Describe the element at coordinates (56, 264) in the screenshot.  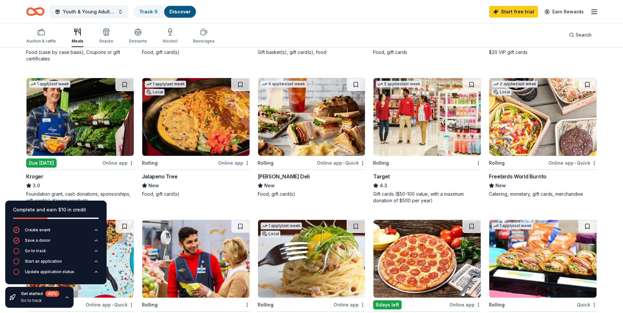
I see `button: Start an application` at that location.